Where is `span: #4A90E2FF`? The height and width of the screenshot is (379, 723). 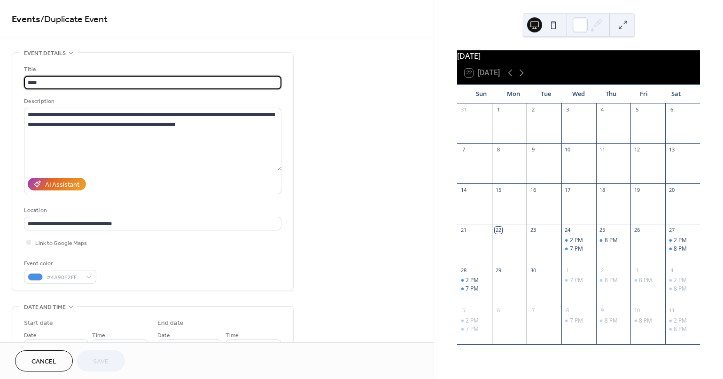
span: #4A90E2FF is located at coordinates (64, 277).